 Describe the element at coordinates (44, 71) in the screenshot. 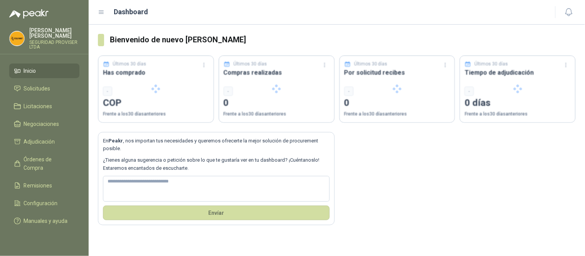

I see `a: Inicio` at that location.